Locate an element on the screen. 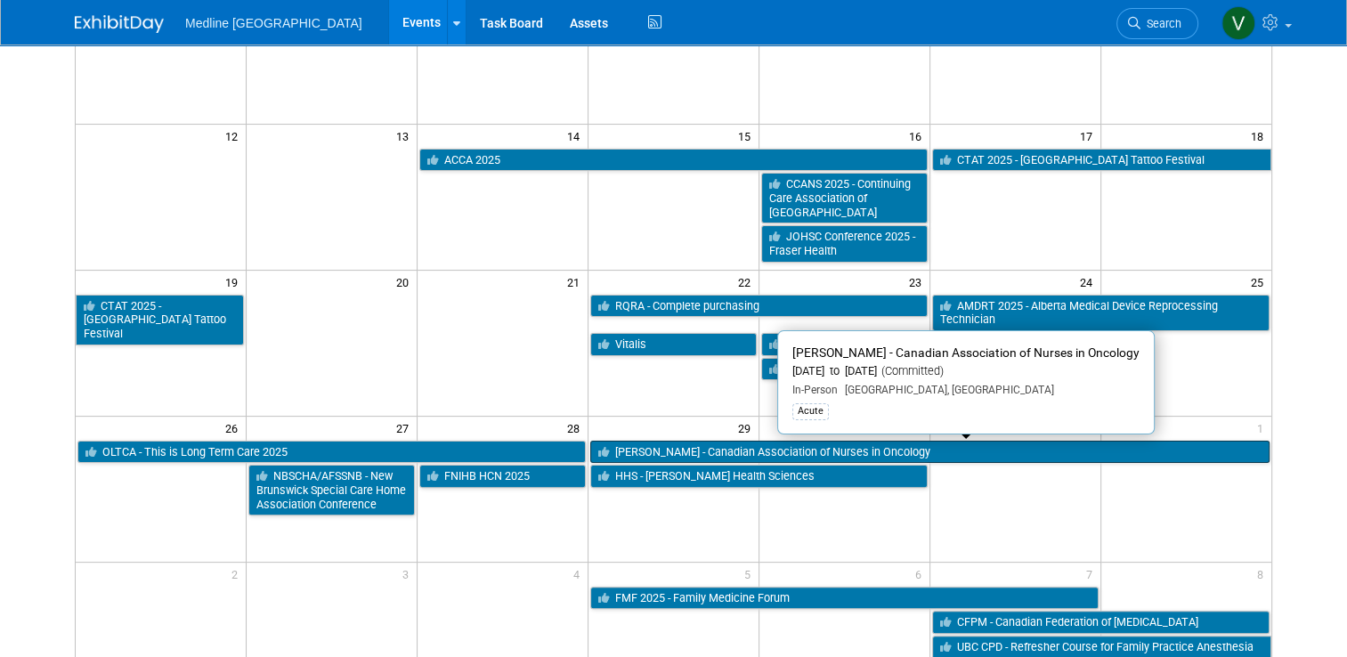 This screenshot has width=1347, height=657. span: (Committed) is located at coordinates (910, 370).